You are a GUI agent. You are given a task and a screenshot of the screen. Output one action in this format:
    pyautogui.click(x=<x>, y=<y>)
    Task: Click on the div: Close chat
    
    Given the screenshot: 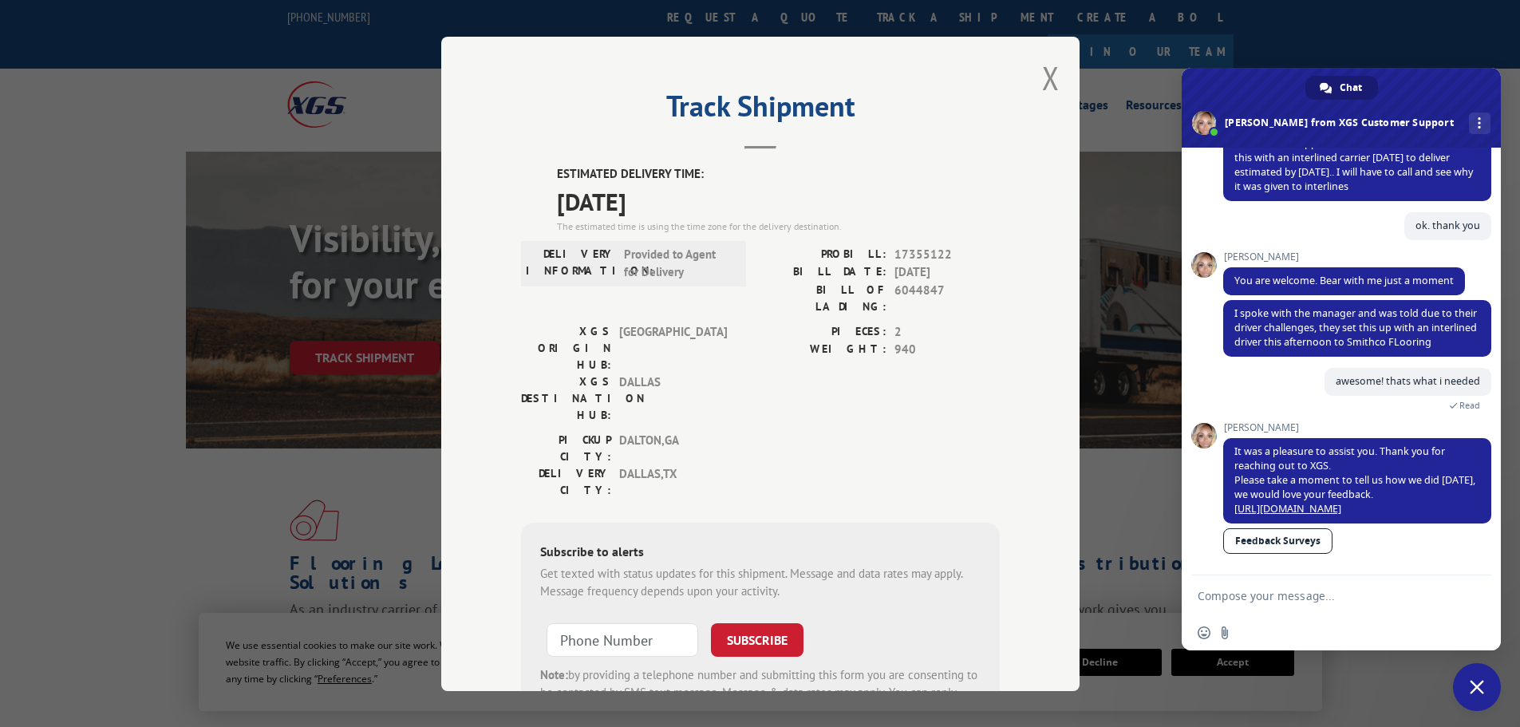 What is the action you would take?
    pyautogui.click(x=1477, y=687)
    